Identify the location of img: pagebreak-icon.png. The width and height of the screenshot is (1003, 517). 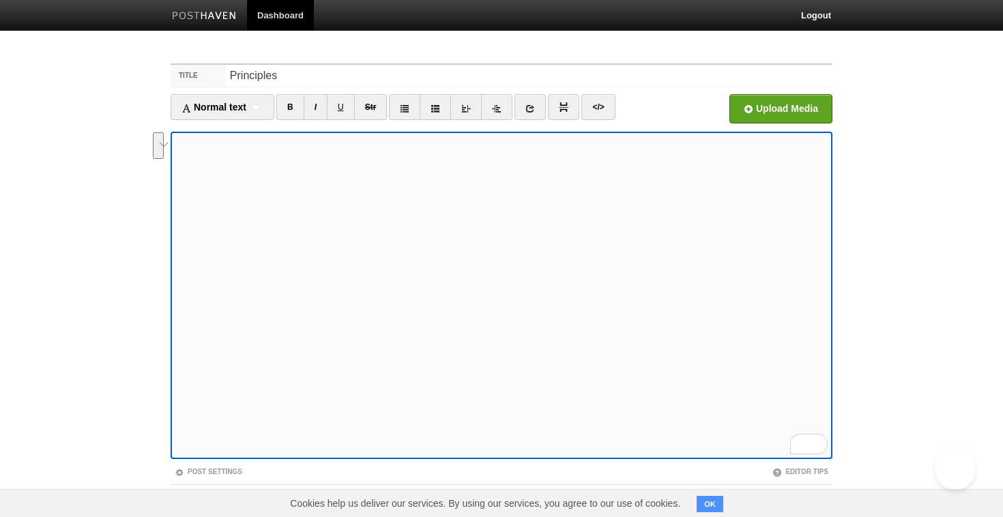
(564, 107).